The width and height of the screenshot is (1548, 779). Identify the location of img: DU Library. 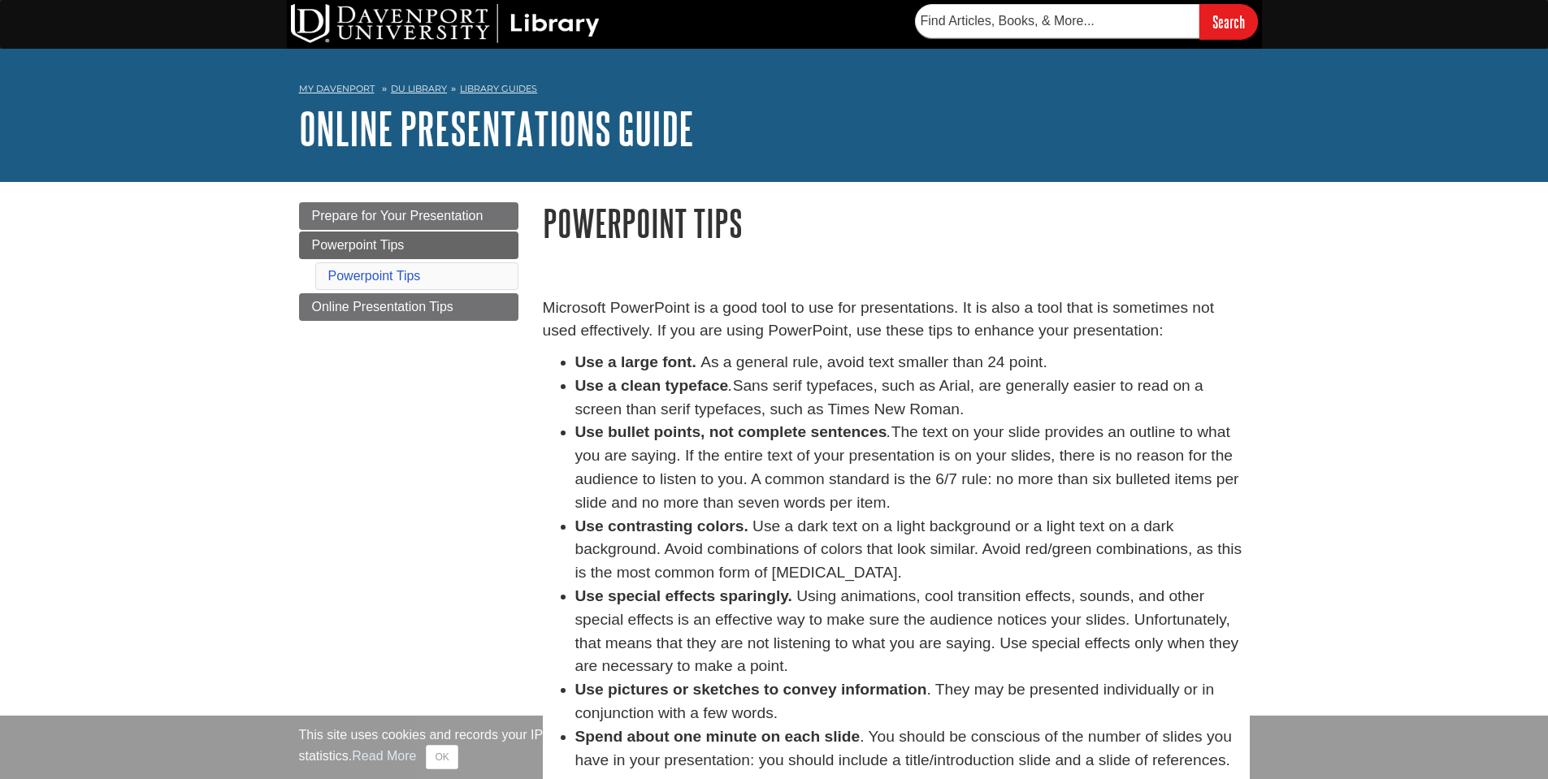
(445, 24).